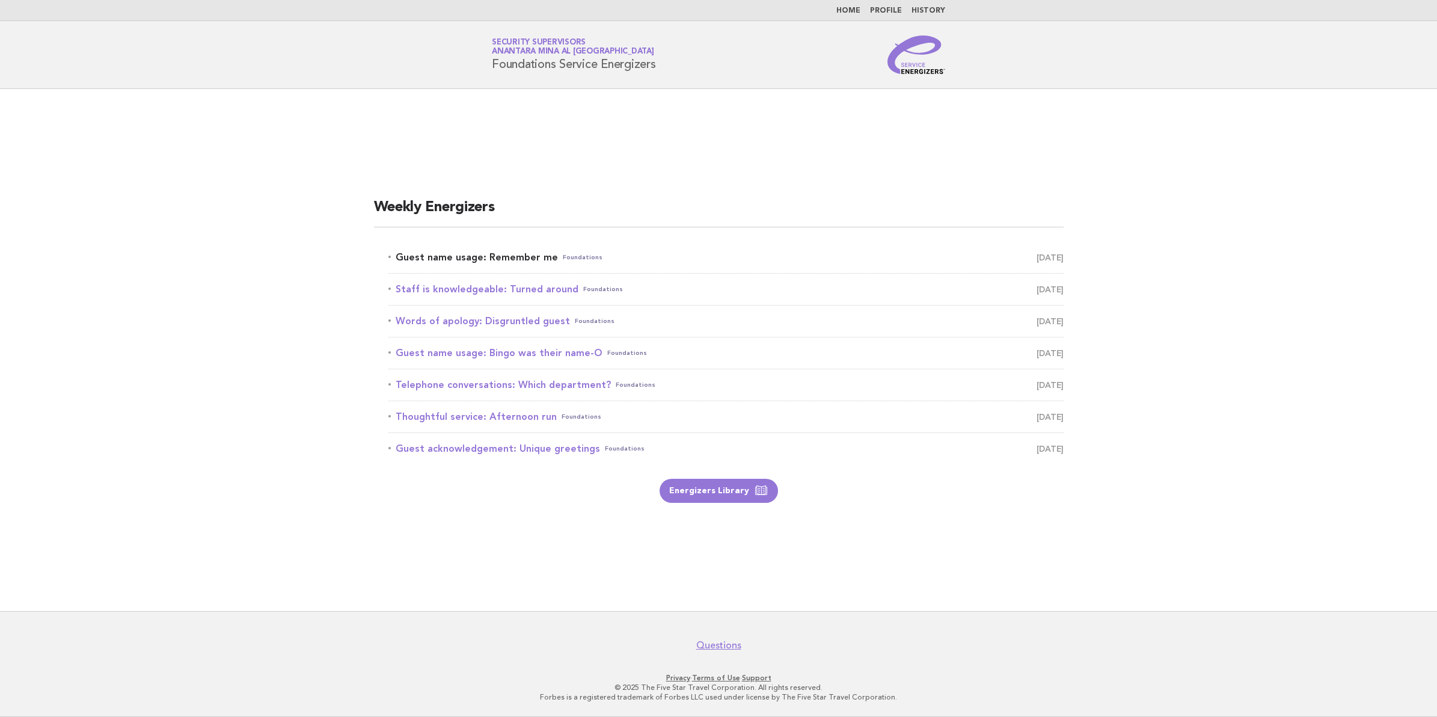 The width and height of the screenshot is (1437, 717). Describe the element at coordinates (848, 11) in the screenshot. I see `a: Home` at that location.